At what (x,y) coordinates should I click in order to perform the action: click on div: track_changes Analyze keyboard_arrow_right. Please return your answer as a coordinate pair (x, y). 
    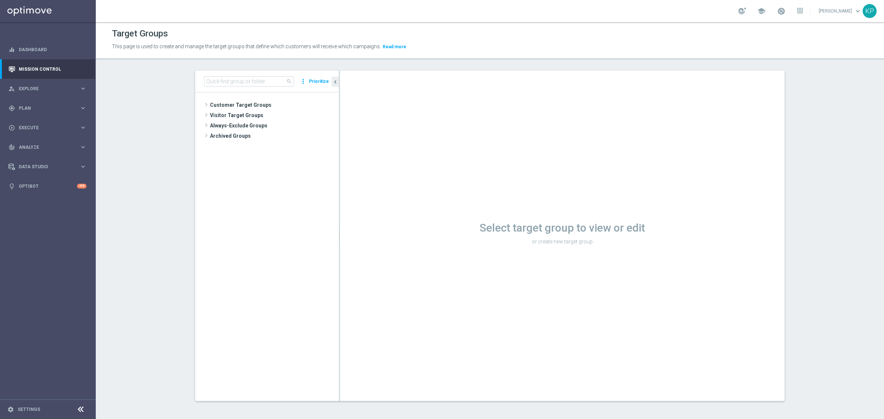
    Looking at the image, I should click on (48, 147).